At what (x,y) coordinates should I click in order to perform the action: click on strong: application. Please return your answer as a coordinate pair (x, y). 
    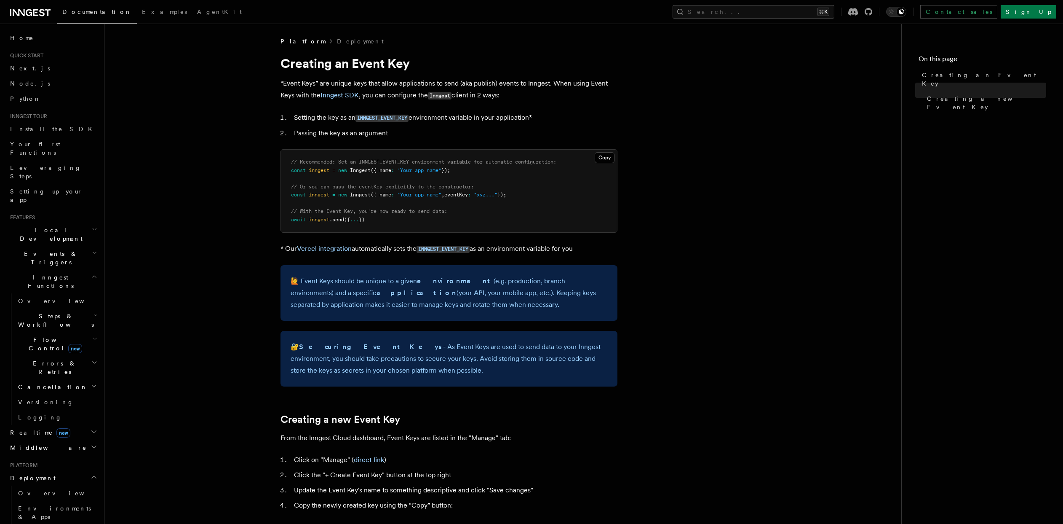
    Looking at the image, I should click on (417, 292).